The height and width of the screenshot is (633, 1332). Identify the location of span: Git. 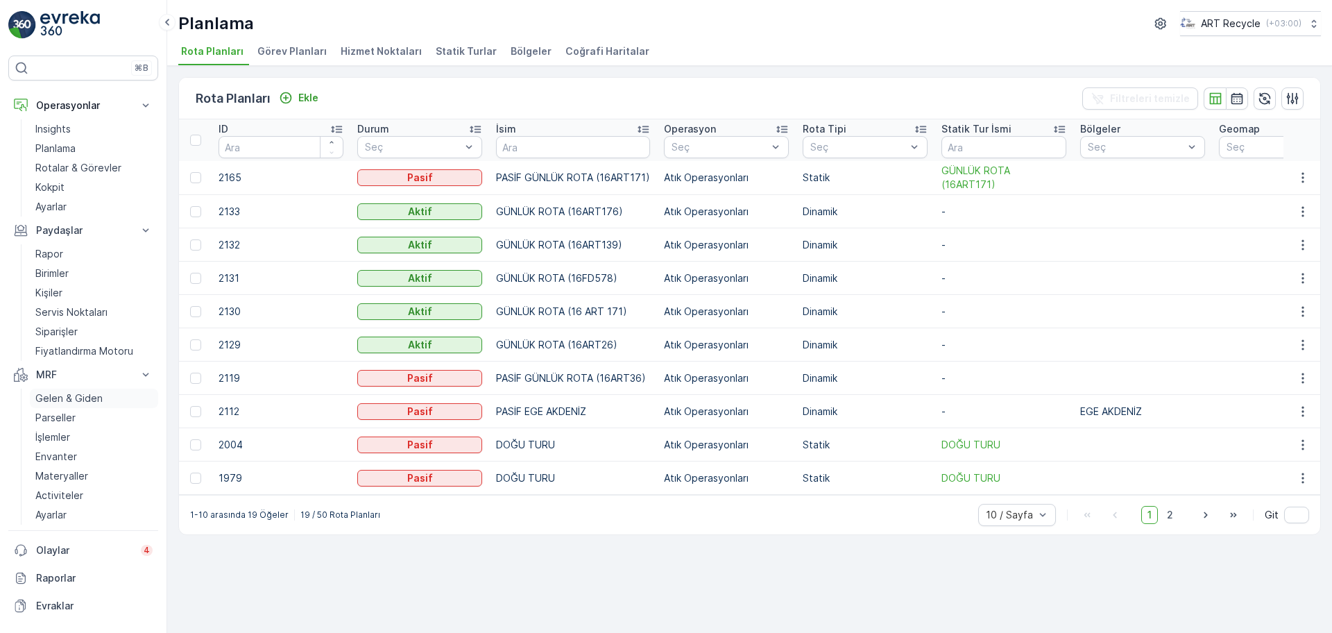
(1272, 515).